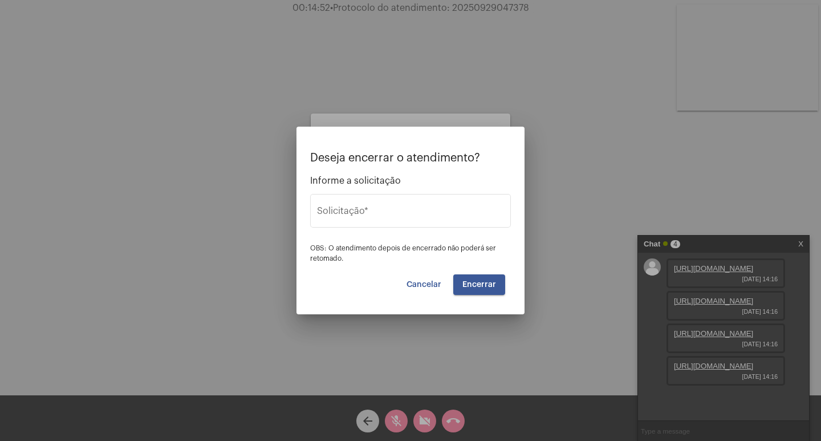 The width and height of the screenshot is (821, 441). I want to click on button: Encerrar, so click(479, 284).